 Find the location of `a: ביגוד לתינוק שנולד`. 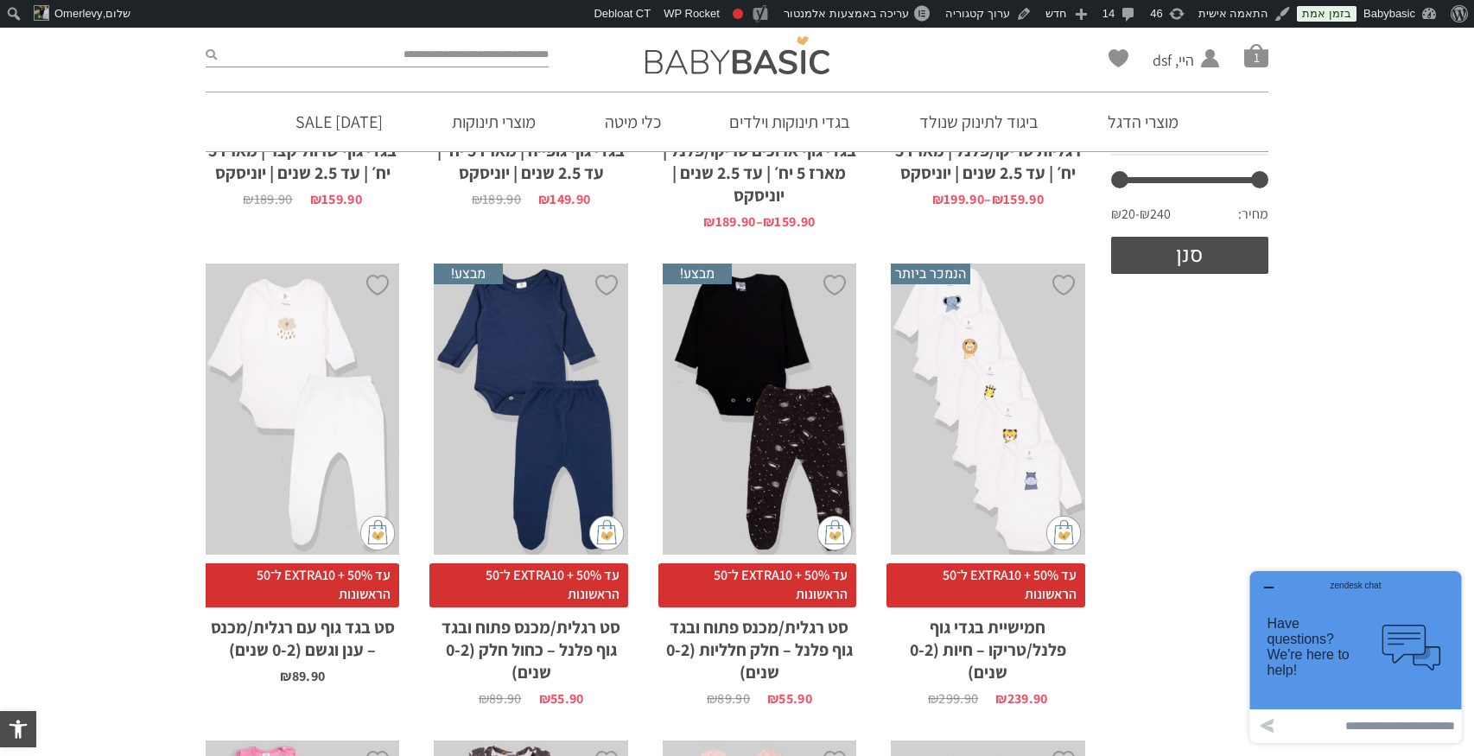

a: ביגוד לתינוק שנולד is located at coordinates (979, 122).